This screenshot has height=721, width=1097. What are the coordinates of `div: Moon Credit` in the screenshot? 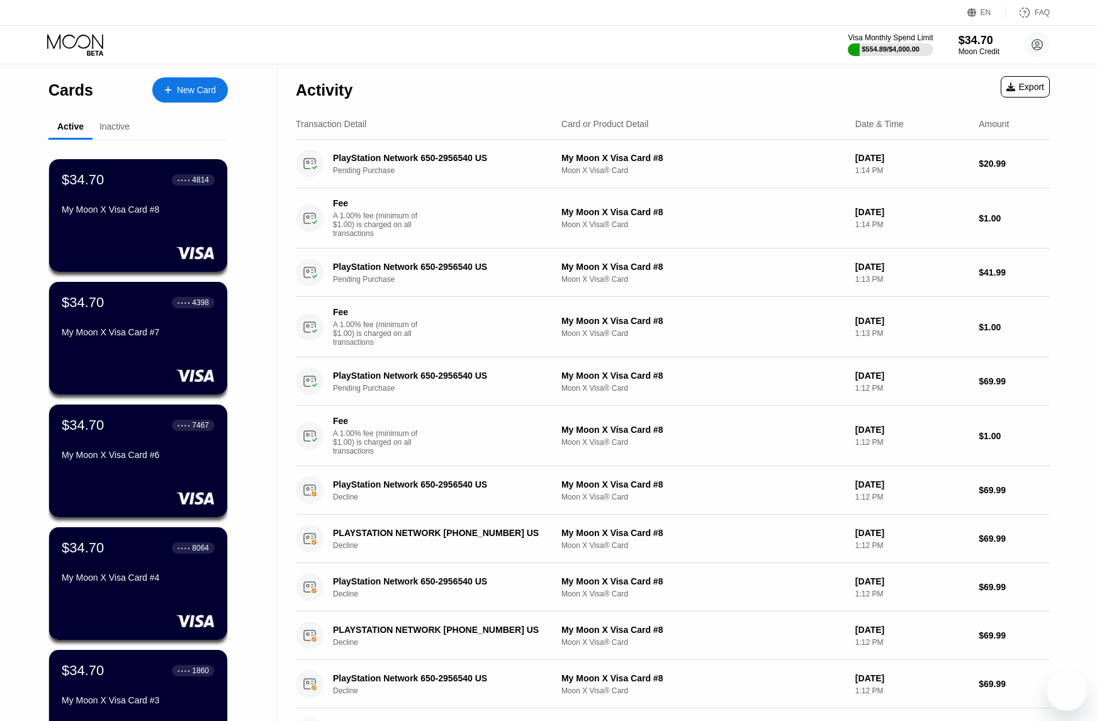 It's located at (979, 52).